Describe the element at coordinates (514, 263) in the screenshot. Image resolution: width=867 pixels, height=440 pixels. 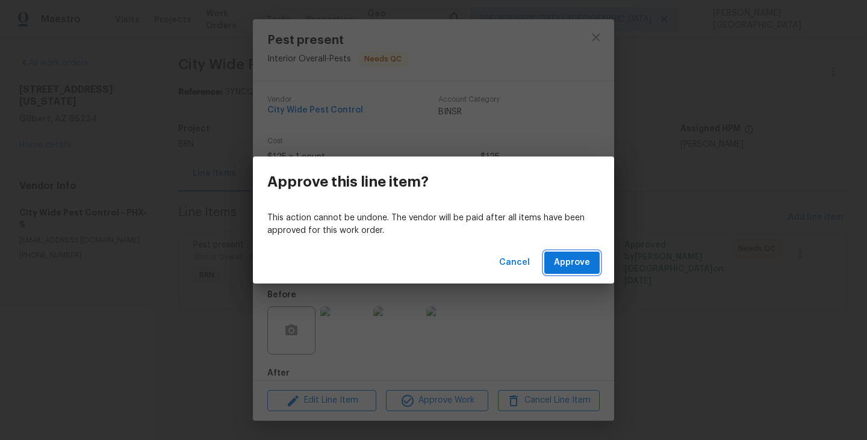
I see `button: Cancel` at that location.